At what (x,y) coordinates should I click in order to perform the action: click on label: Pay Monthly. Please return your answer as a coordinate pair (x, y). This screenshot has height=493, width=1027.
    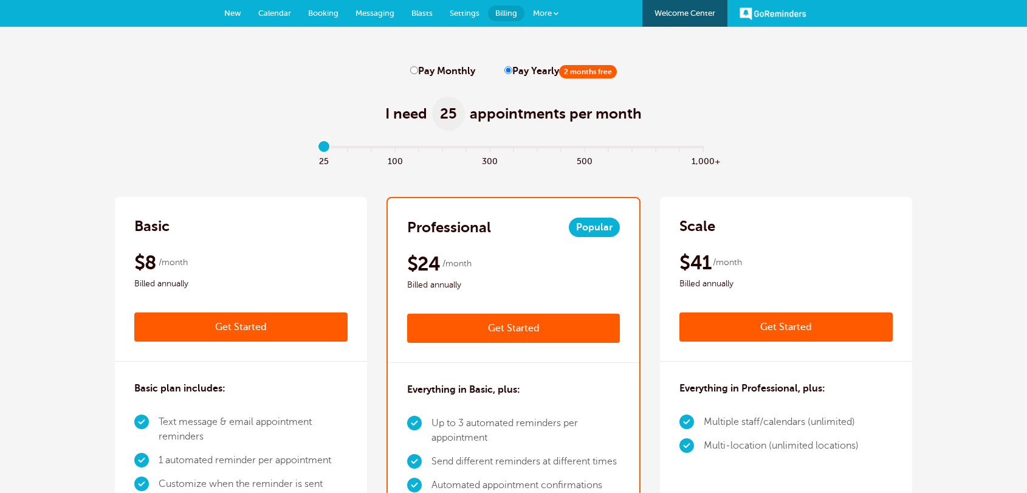
    Looking at the image, I should click on (442, 71).